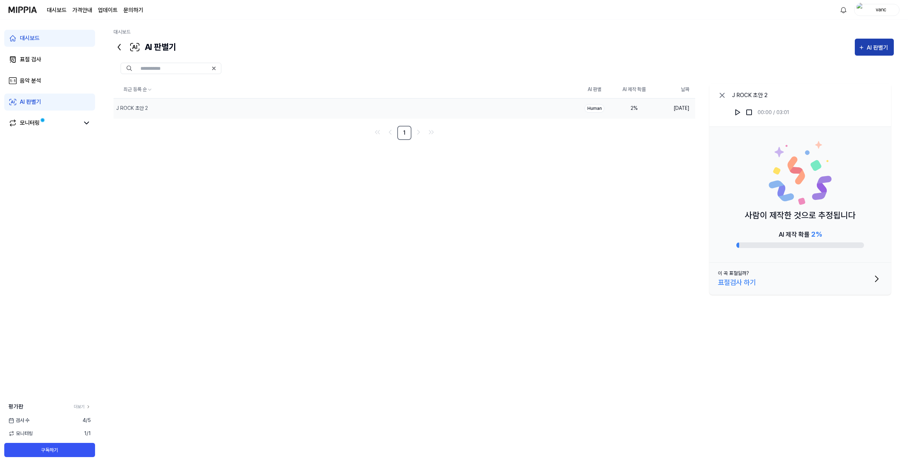 The image size is (908, 467). I want to click on div: vanc, so click(881, 10).